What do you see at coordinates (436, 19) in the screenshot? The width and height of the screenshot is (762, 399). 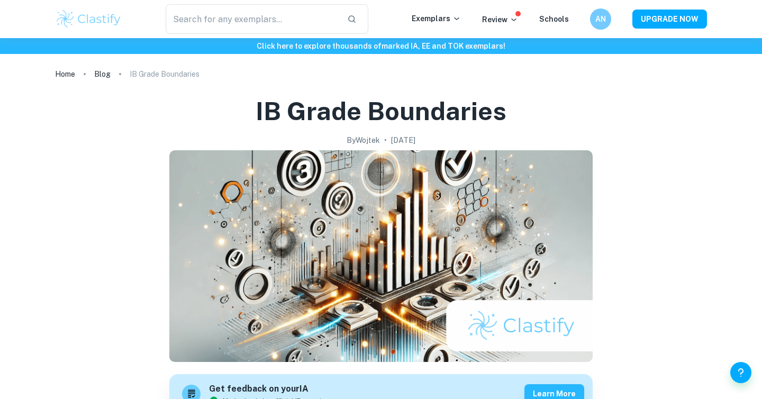 I see `p: Exemplars` at bounding box center [436, 19].